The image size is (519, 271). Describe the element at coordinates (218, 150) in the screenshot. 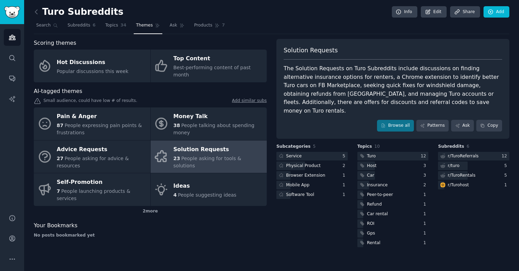

I see `div: Solution Requests` at that location.